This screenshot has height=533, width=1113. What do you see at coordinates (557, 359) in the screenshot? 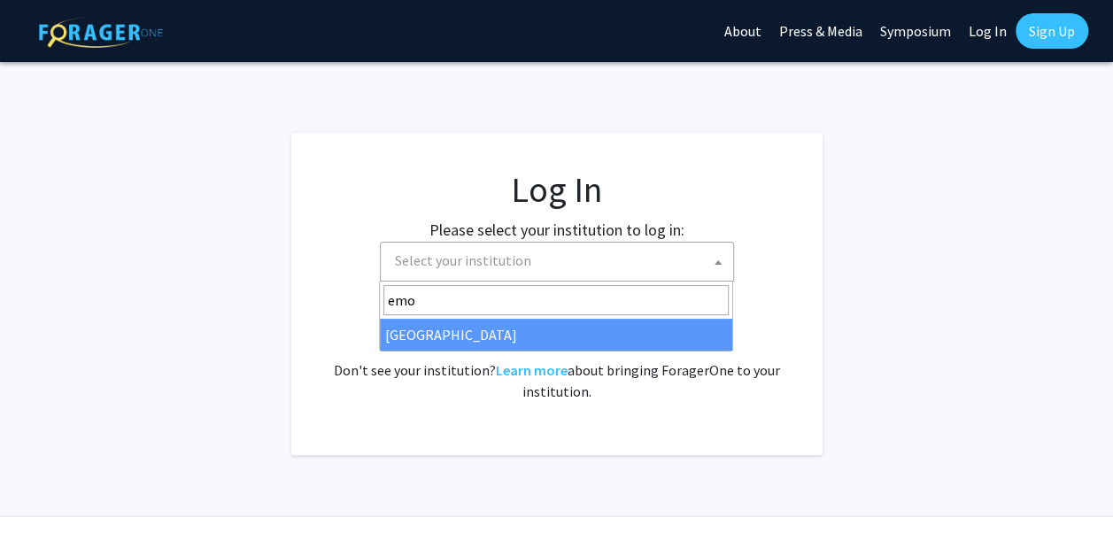
I see `div: No account? . Don't see your institution? about bringing ForagerOne to your institution.` at bounding box center [557, 359].